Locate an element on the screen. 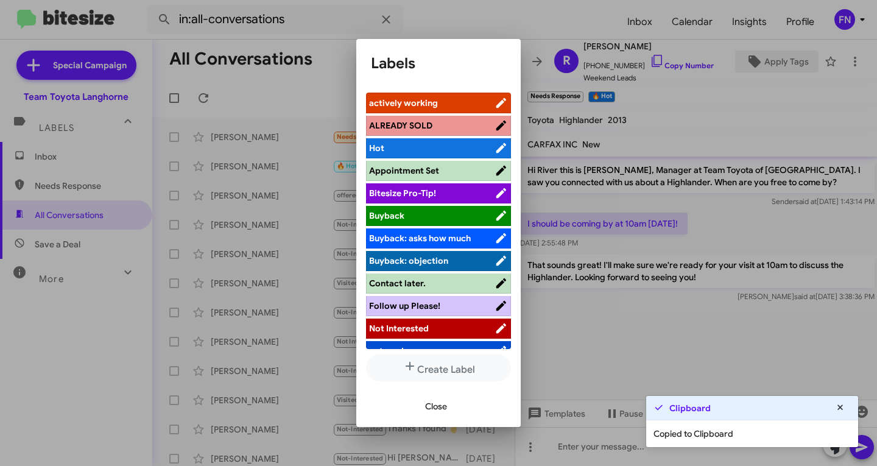  span: not ready is located at coordinates (389, 351).